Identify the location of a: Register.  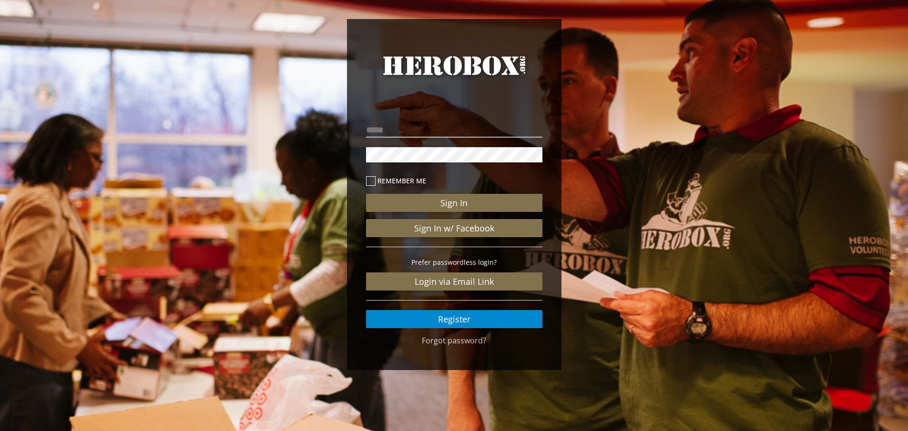
(454, 319).